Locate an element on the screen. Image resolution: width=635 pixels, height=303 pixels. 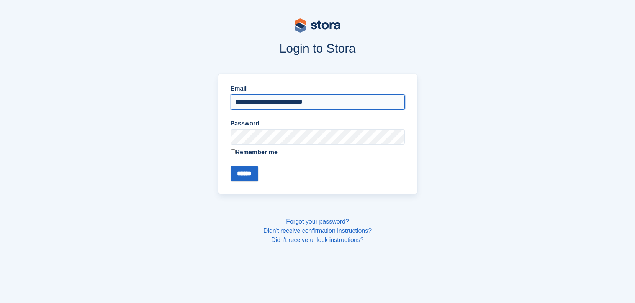
a: Forgot your password? is located at coordinates (317, 221).